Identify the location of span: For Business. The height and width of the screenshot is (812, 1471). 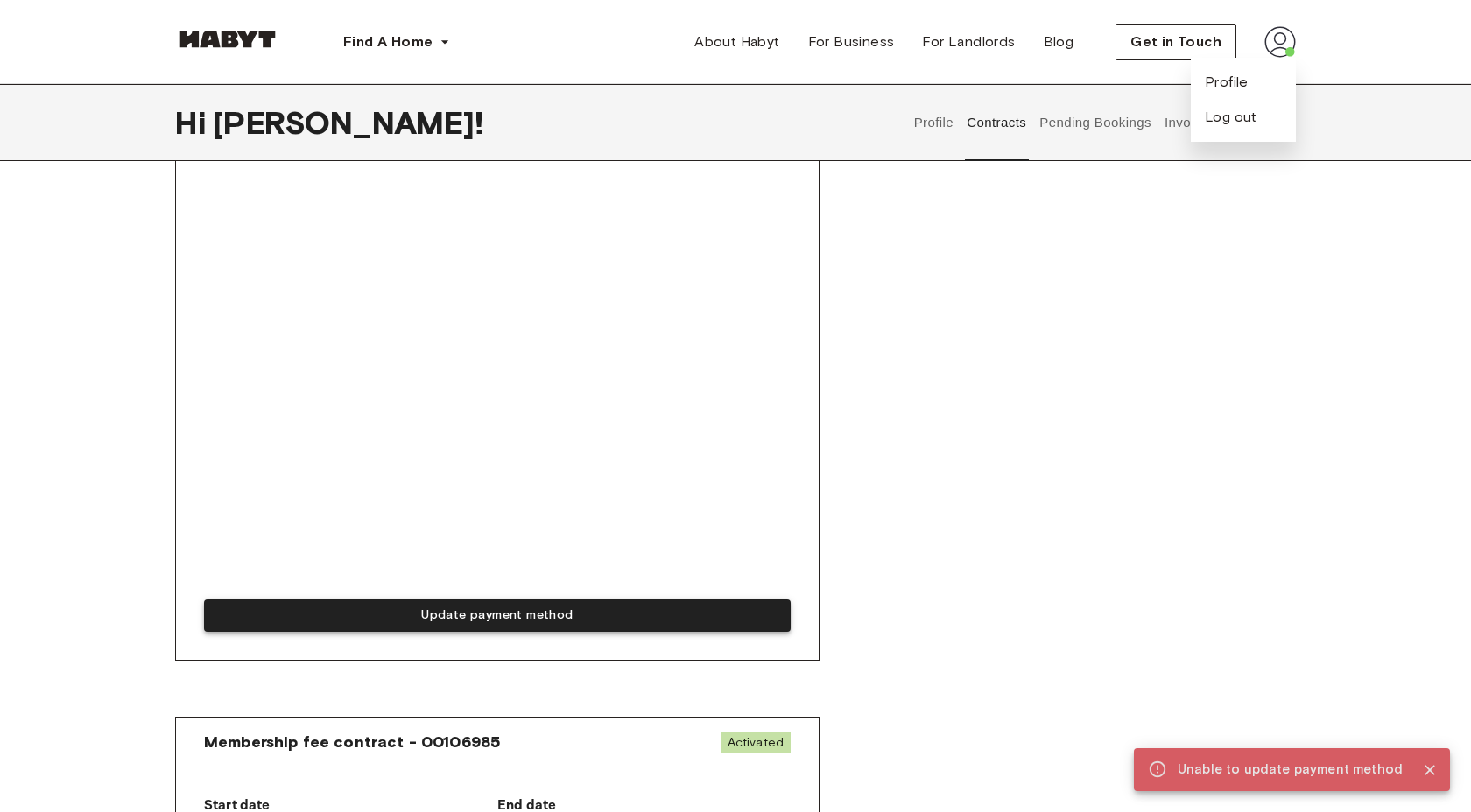
(851, 42).